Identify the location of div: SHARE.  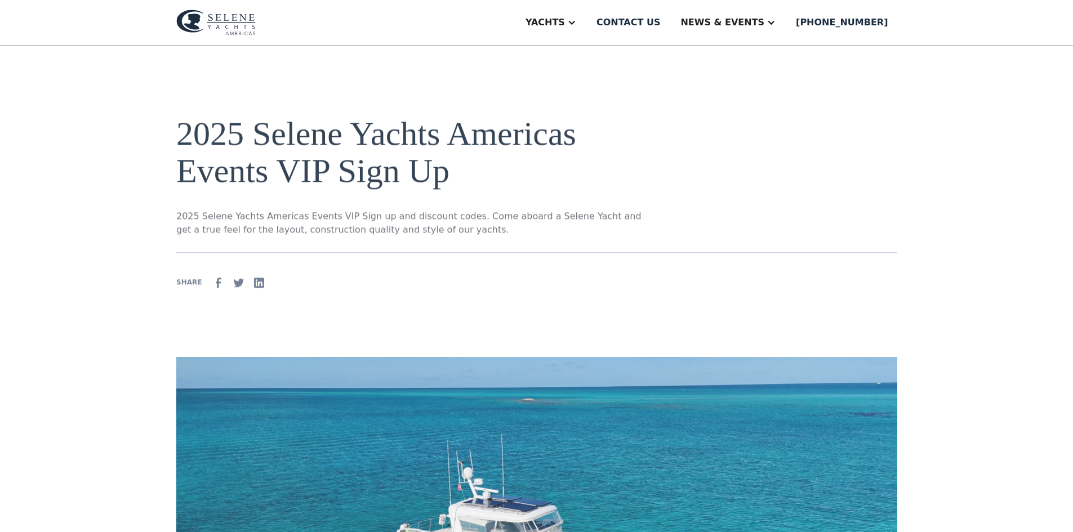
(189, 283).